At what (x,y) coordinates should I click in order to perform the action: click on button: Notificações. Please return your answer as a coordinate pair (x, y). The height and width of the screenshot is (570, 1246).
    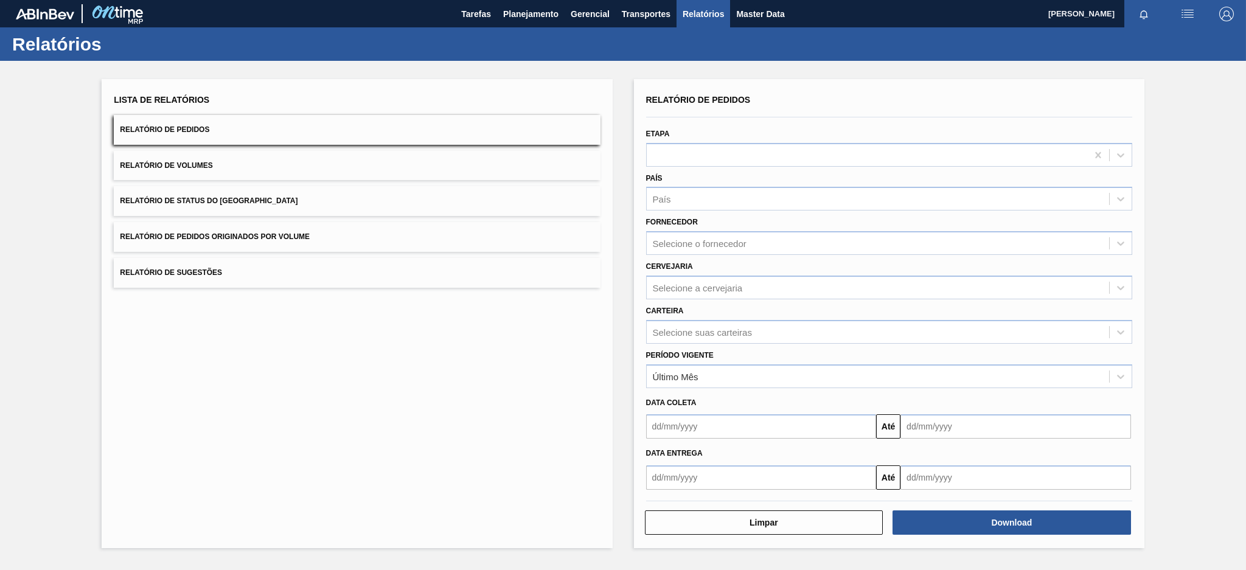
    Looking at the image, I should click on (1144, 14).